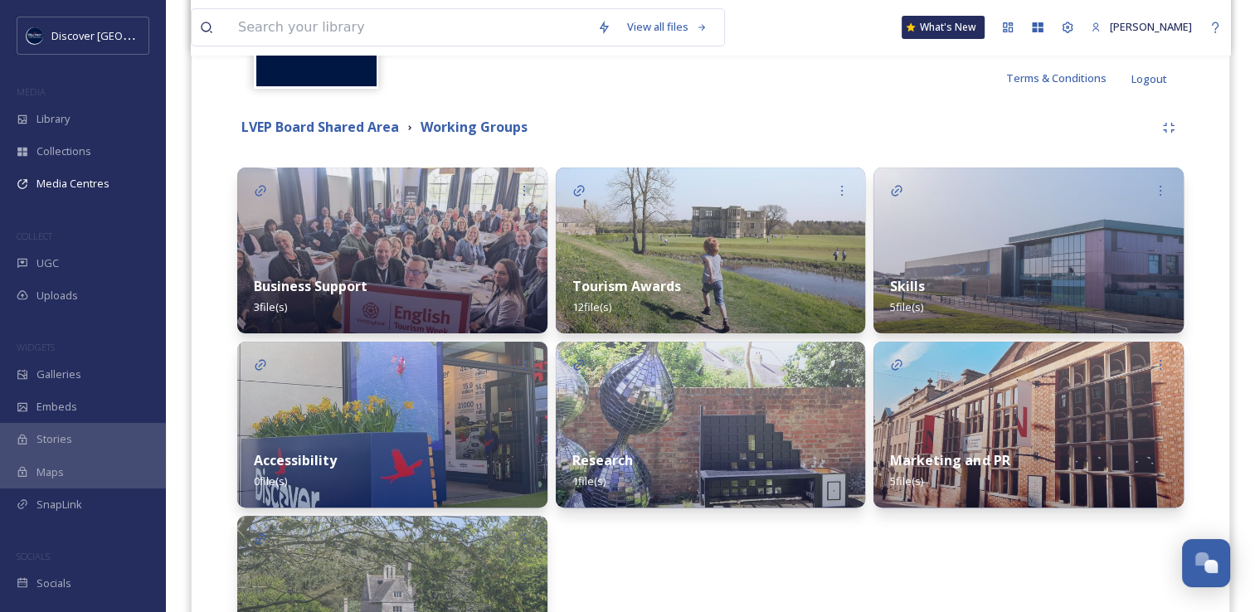  What do you see at coordinates (59, 504) in the screenshot?
I see `span: SnapLink` at bounding box center [59, 504].